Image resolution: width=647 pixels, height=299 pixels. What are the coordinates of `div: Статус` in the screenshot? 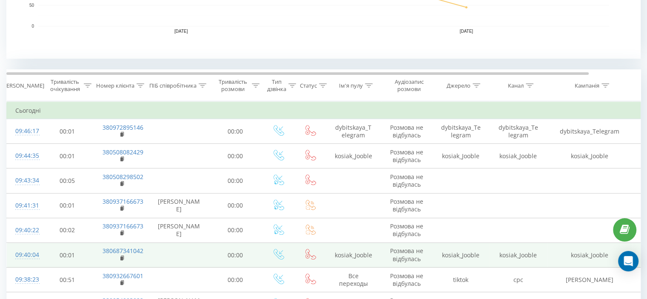 It's located at (308, 85).